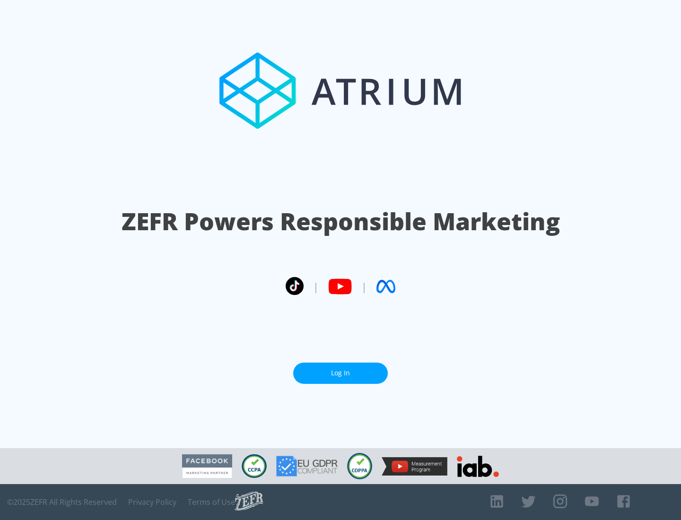 The width and height of the screenshot is (681, 520). Describe the element at coordinates (340, 373) in the screenshot. I see `a: Log In` at that location.